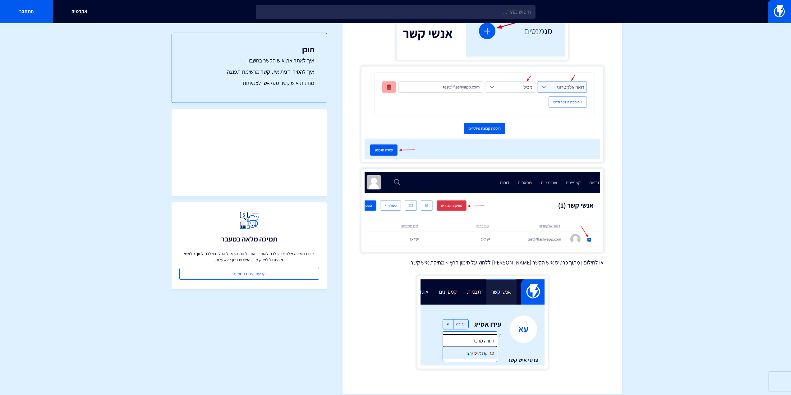 This screenshot has height=395, width=791. Describe the element at coordinates (249, 72) in the screenshot. I see `a: איך להסיר ידנית איש קשר מרשימת תפוצה` at that location.